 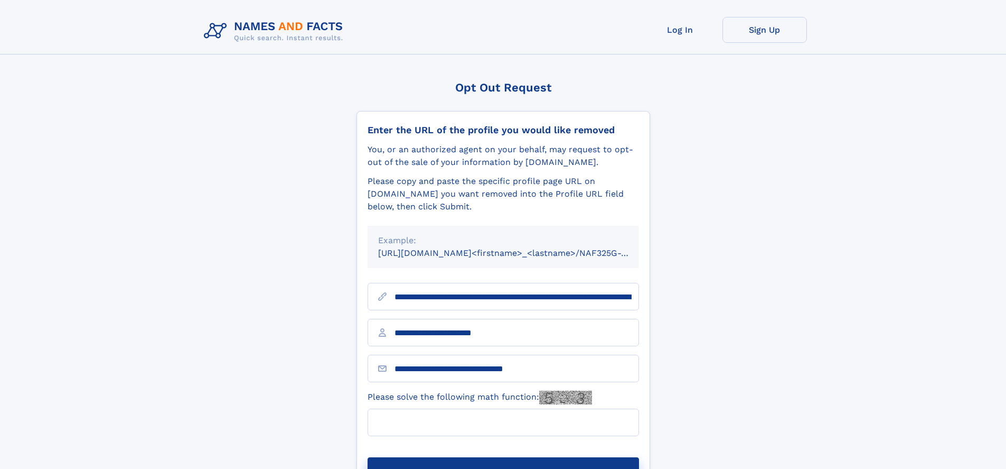 I want to click on div: Example:, so click(x=503, y=240).